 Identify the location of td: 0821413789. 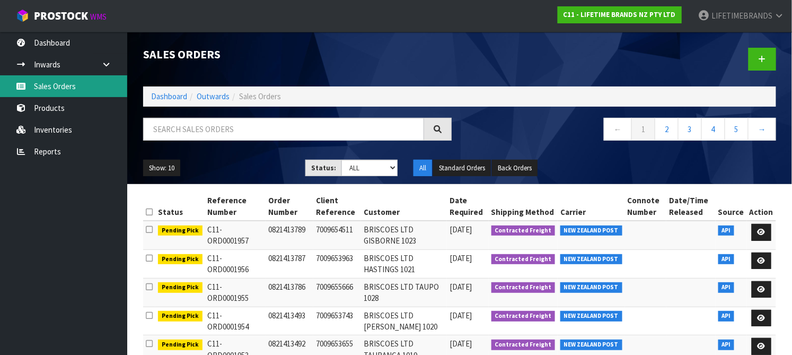
(290, 235).